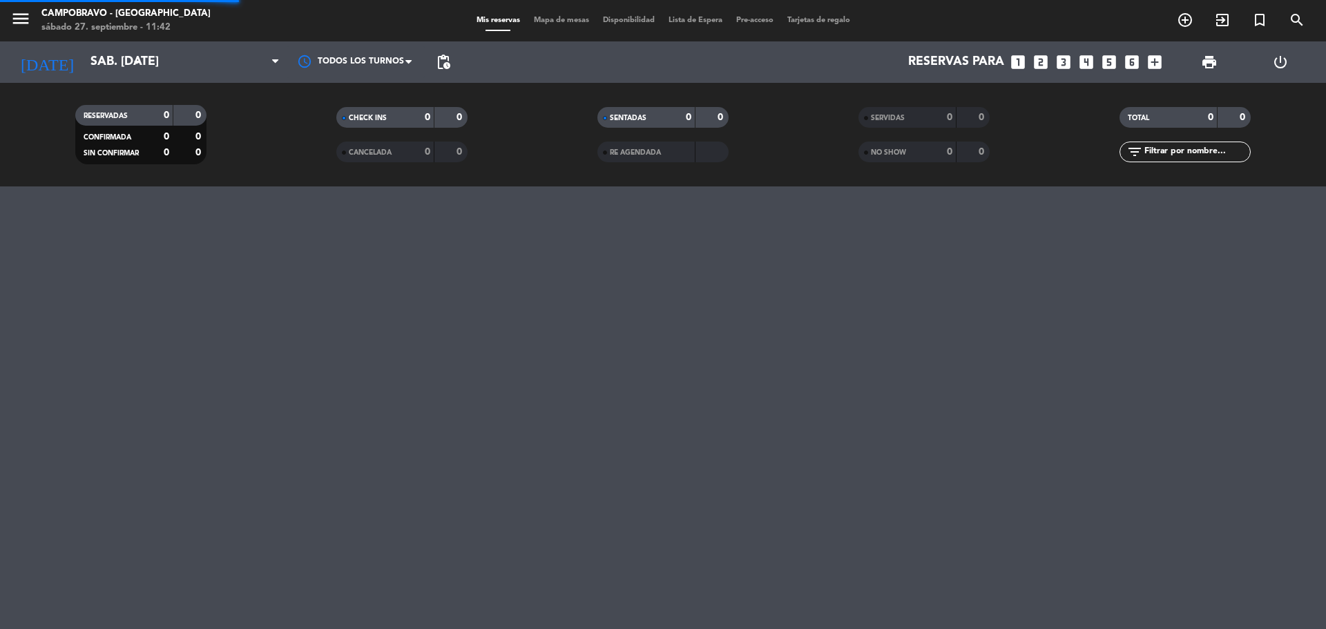 The width and height of the screenshot is (1326, 629). Describe the element at coordinates (1109, 62) in the screenshot. I see `i: looks_5` at that location.